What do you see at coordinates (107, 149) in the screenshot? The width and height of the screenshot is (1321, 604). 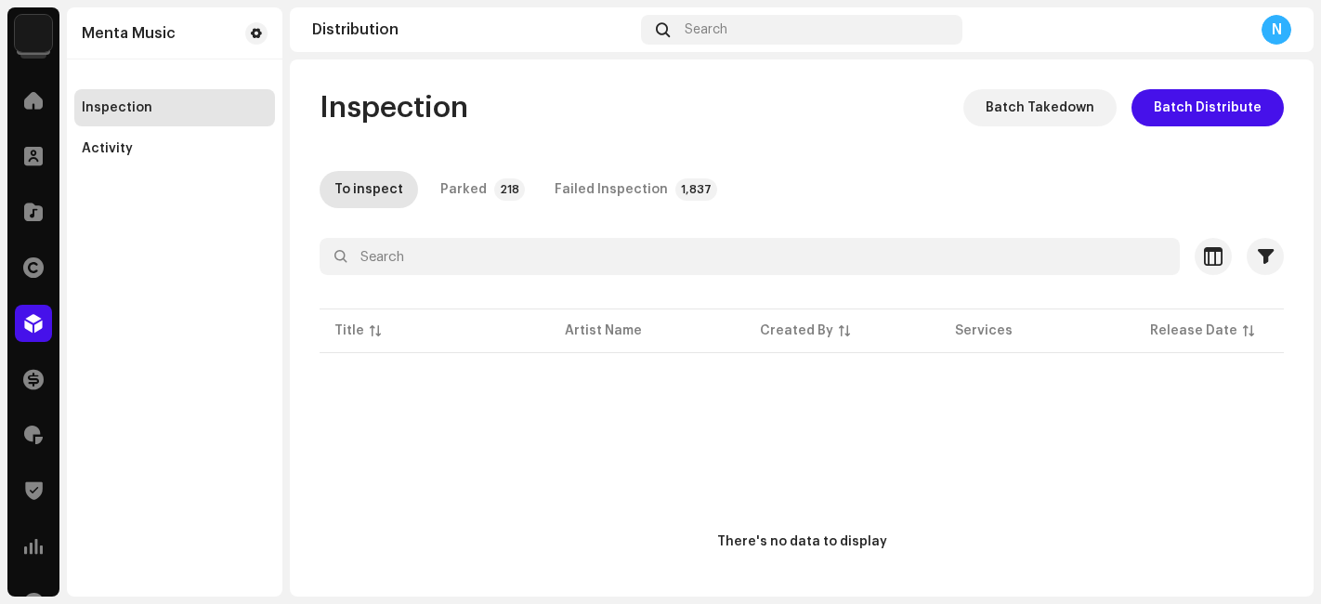 I see `div: Activity` at bounding box center [107, 149].